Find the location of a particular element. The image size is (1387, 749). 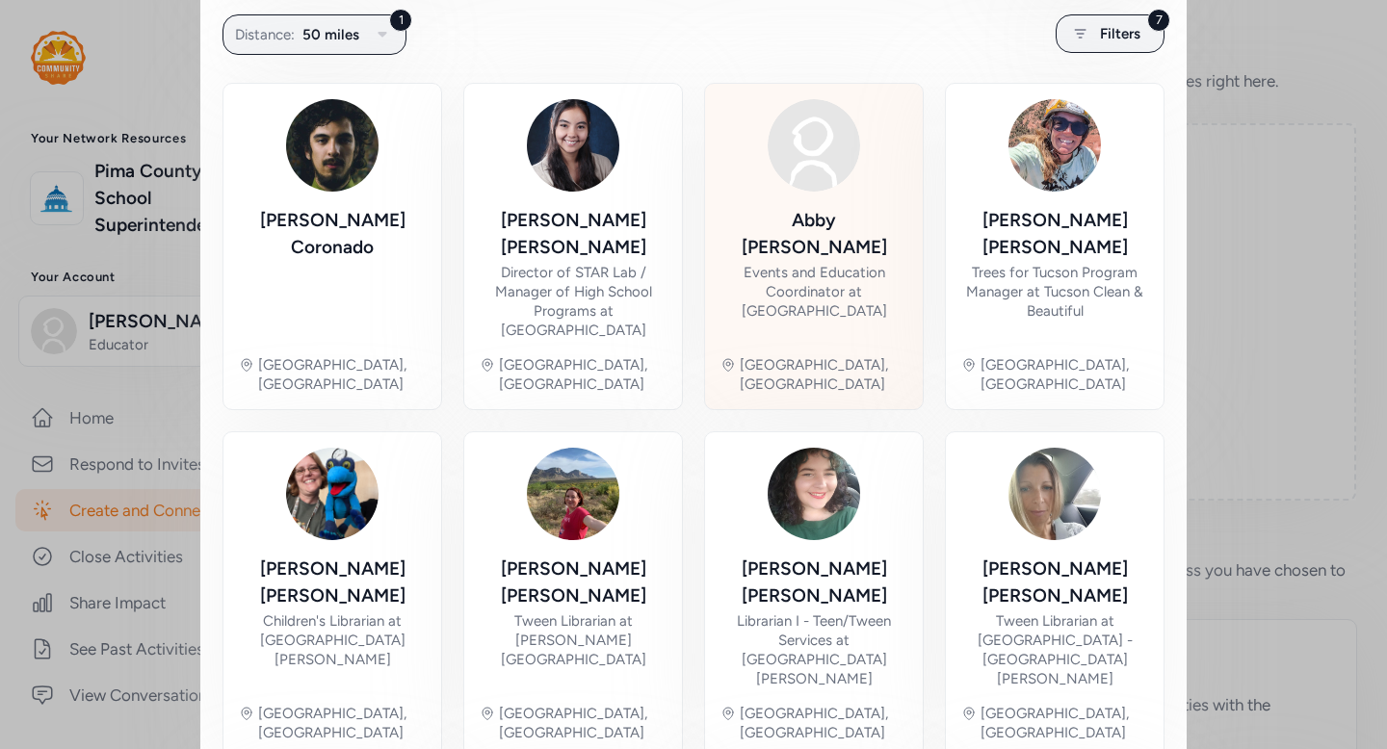

span: Filters is located at coordinates (1120, 34).